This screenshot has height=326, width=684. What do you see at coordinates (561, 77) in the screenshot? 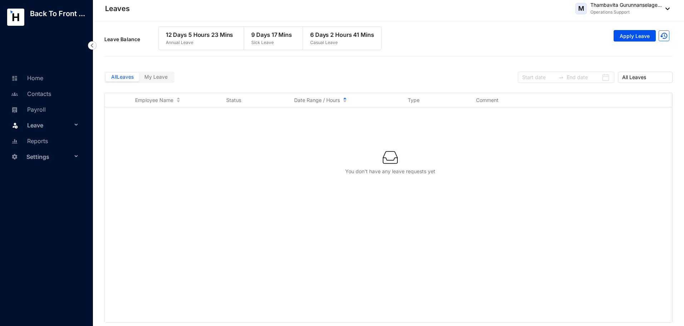
I see `span: to` at bounding box center [561, 77].